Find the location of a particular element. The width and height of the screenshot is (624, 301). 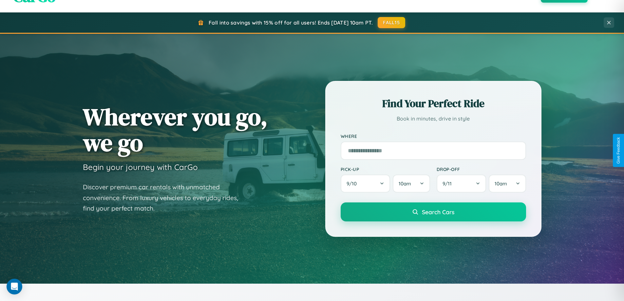

h2: Find Your Perfect Ride is located at coordinates (434, 104).